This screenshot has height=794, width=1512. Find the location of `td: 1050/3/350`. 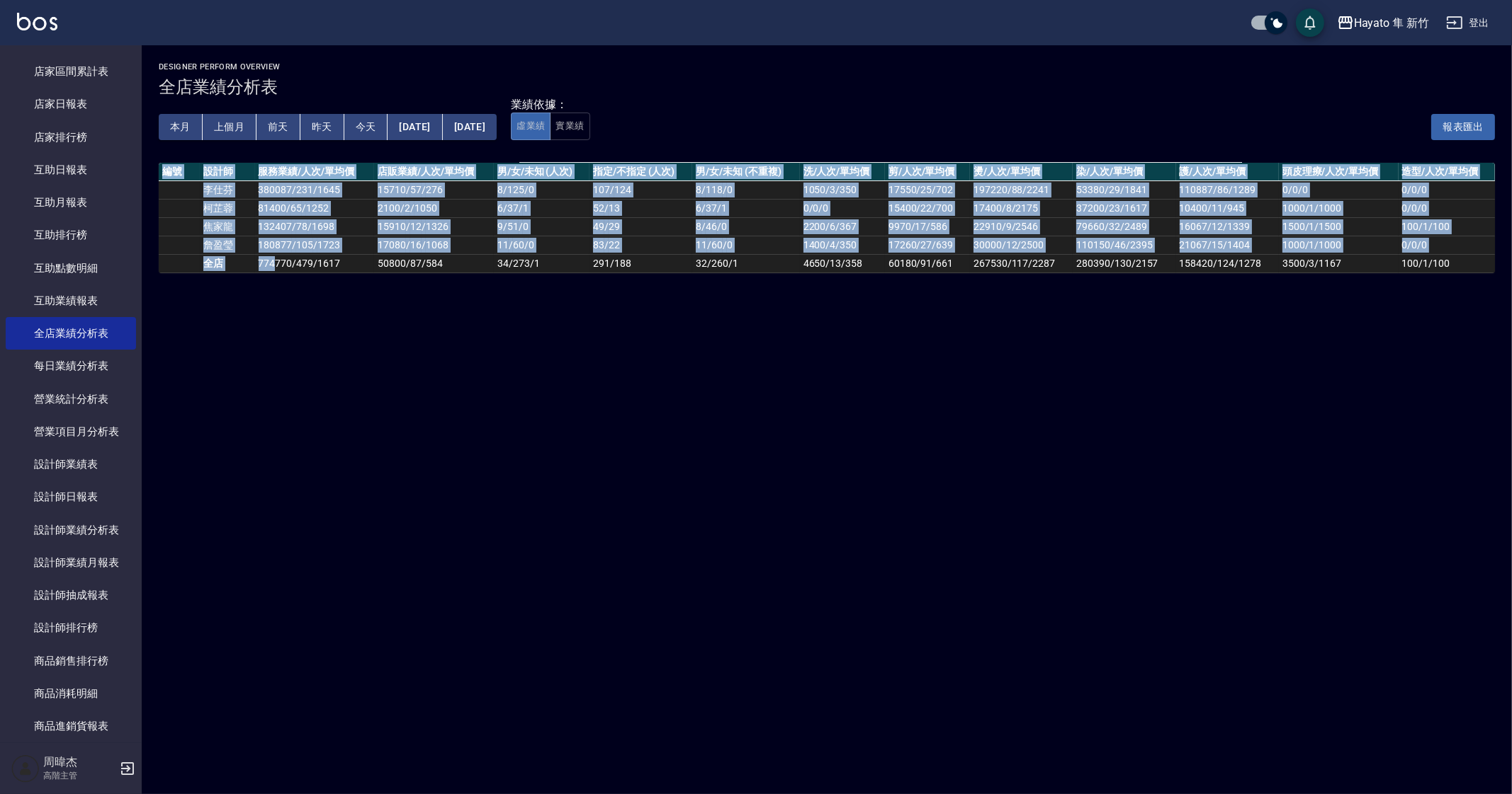

td: 1050/3/350 is located at coordinates (842, 190).